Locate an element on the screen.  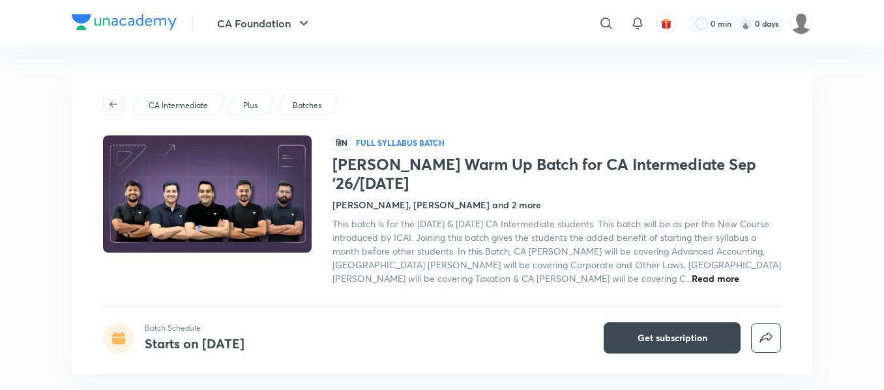
a: Company Logo is located at coordinates (124, 23).